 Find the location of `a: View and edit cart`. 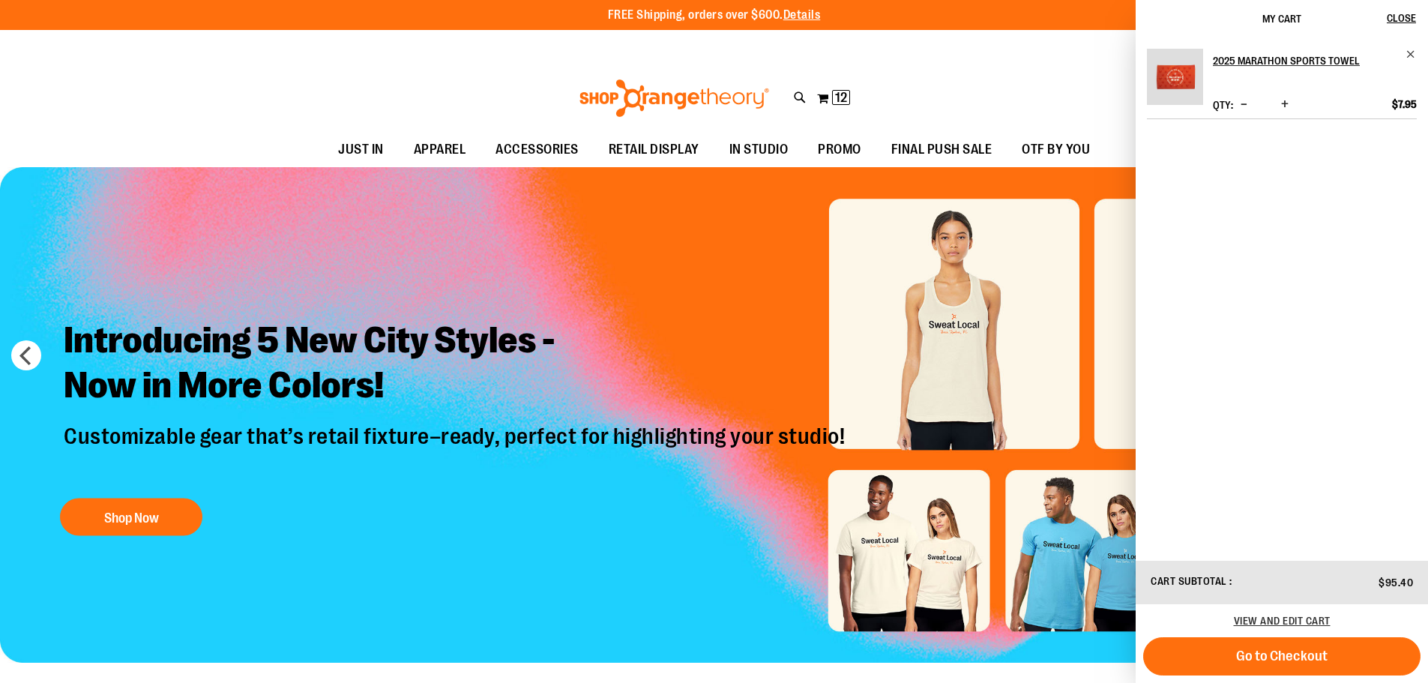

a: View and edit cart is located at coordinates (1282, 621).